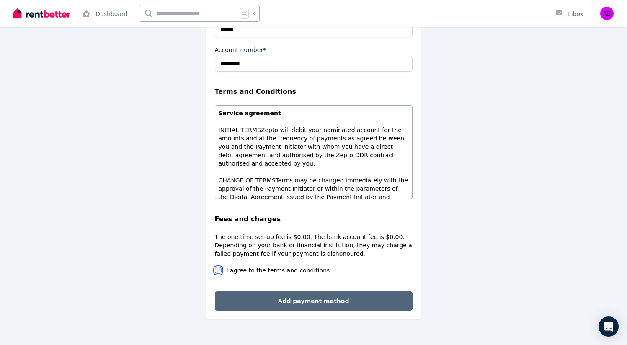  I want to click on label: I agree to the terms and conditions, so click(278, 270).